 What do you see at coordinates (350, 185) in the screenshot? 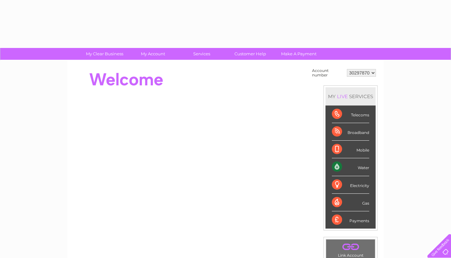
I see `div: Electricity` at bounding box center [350, 185].